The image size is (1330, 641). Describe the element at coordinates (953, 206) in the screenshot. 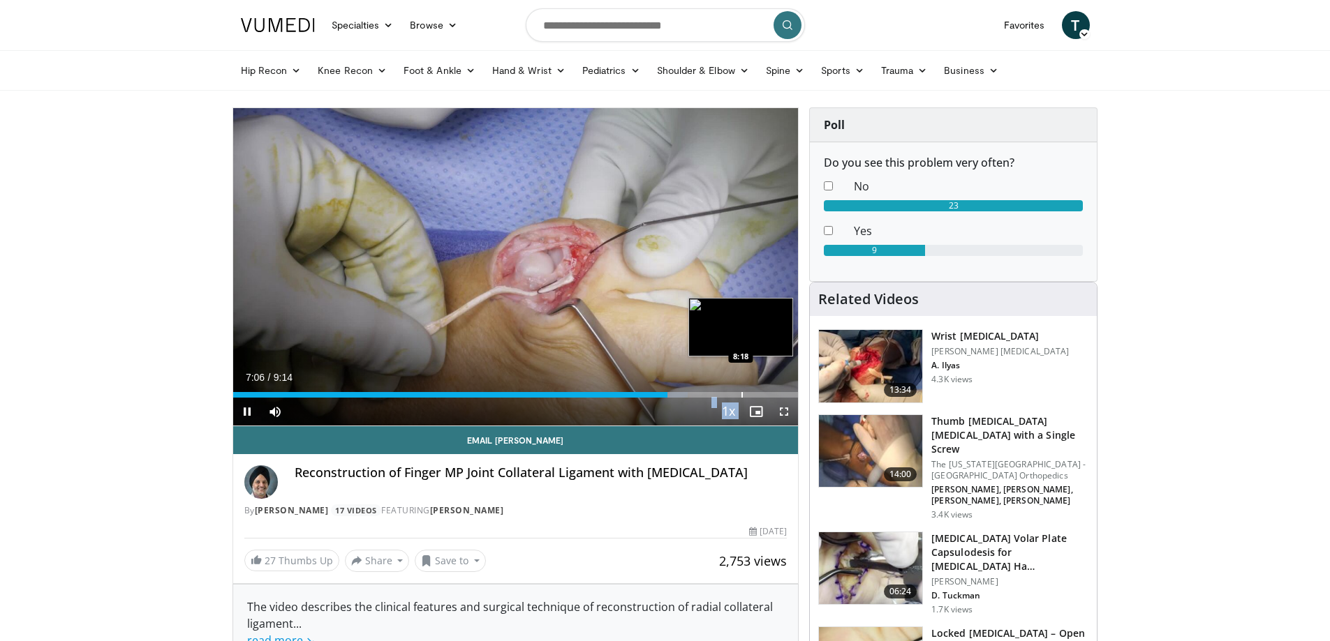

I see `div: 23` at that location.